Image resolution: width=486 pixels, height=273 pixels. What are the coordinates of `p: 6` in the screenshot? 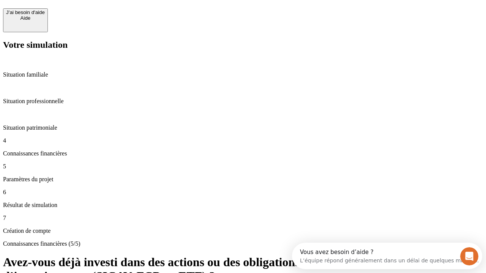 It's located at (243, 192).